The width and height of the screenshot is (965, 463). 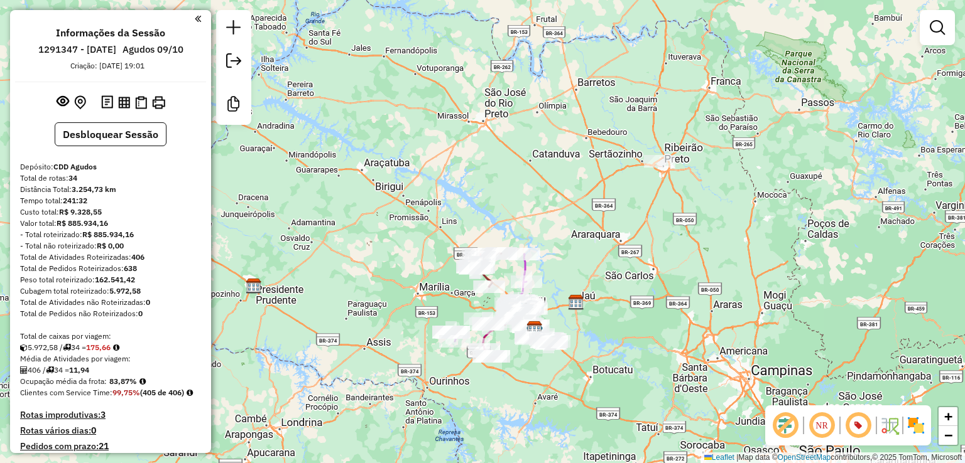 What do you see at coordinates (143, 382) in the screenshot?
I see `em: Média calculada utilizando a maior ocupação (%Peso ou %Cubagem) de cada rota da sessão. Rotas cro...` at bounding box center [143, 382].